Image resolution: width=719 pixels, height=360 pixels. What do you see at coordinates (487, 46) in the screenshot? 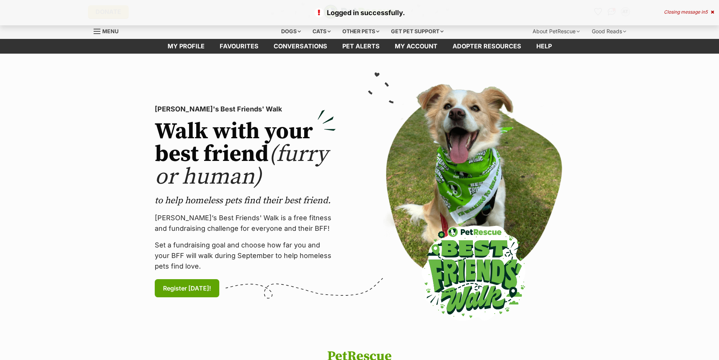
I see `a: Adopter resources` at bounding box center [487, 46].